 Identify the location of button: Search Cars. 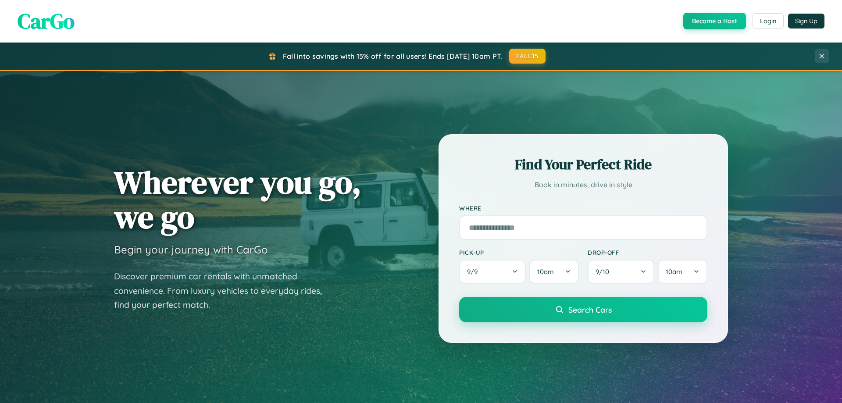
(583, 309).